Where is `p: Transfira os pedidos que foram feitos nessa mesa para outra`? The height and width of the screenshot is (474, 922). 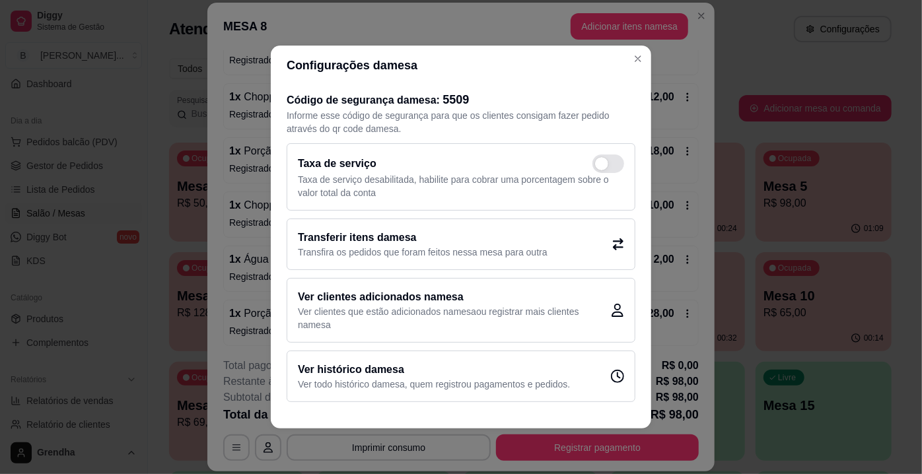
p: Transfira os pedidos que foram feitos nessa mesa para outra is located at coordinates (423, 252).